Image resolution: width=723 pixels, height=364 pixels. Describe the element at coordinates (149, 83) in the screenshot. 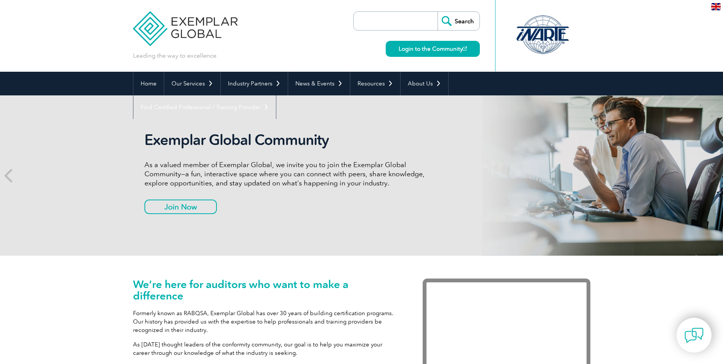

I see `a: Home` at that location.